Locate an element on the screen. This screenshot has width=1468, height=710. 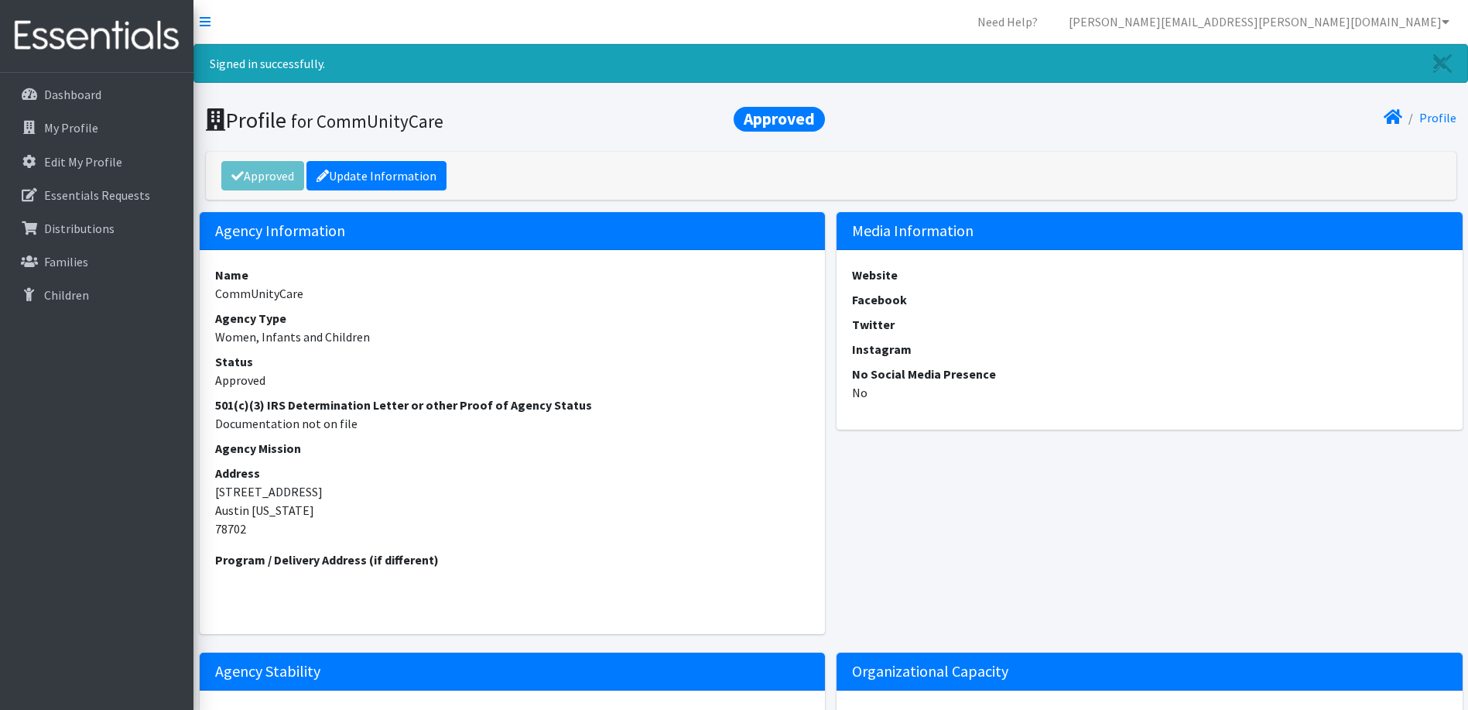
dt: Status is located at coordinates (512, 361).